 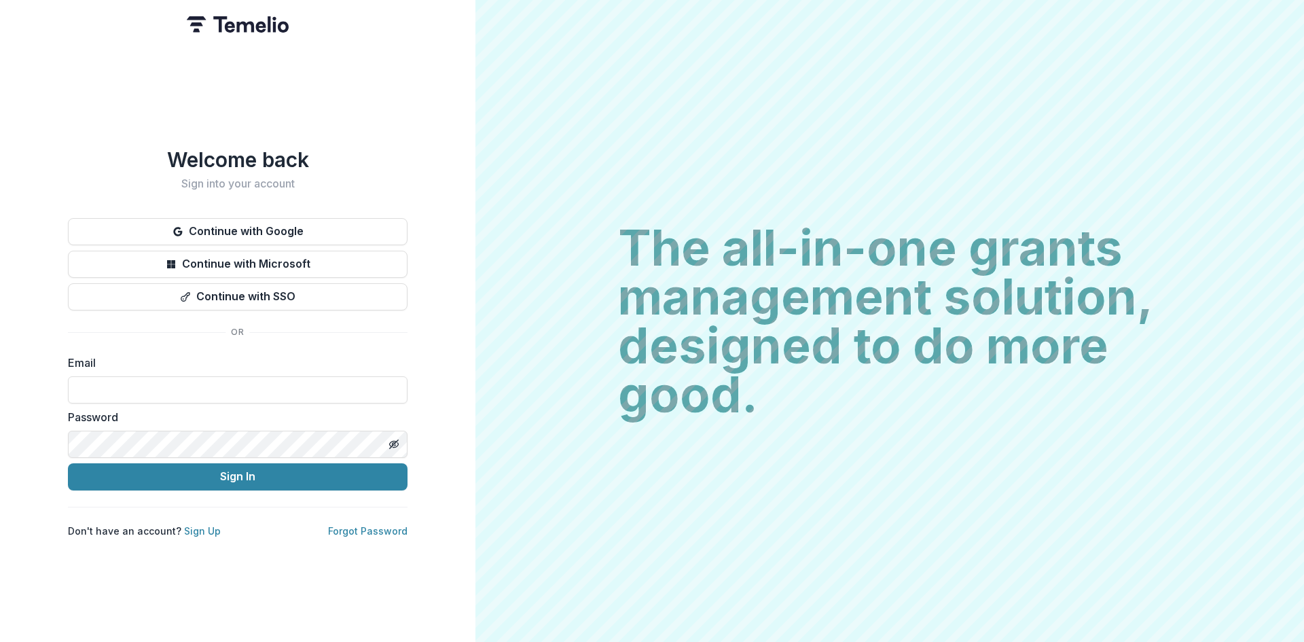 What do you see at coordinates (202, 530) in the screenshot?
I see `a: Sign Up` at bounding box center [202, 530].